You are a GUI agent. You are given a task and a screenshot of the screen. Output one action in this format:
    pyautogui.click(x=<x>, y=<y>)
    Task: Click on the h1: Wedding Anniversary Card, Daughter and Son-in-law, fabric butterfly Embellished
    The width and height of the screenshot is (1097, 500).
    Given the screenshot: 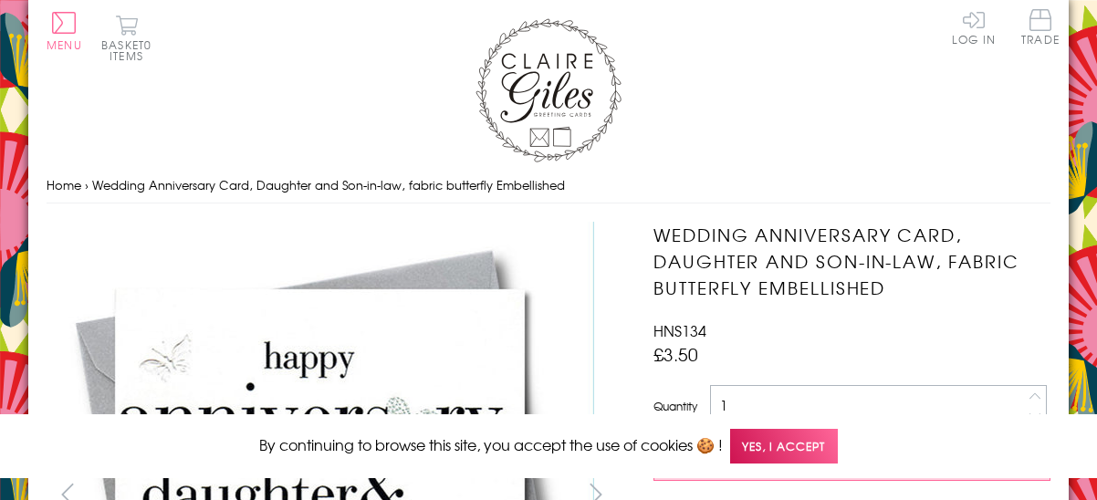 What is the action you would take?
    pyautogui.click(x=852, y=261)
    